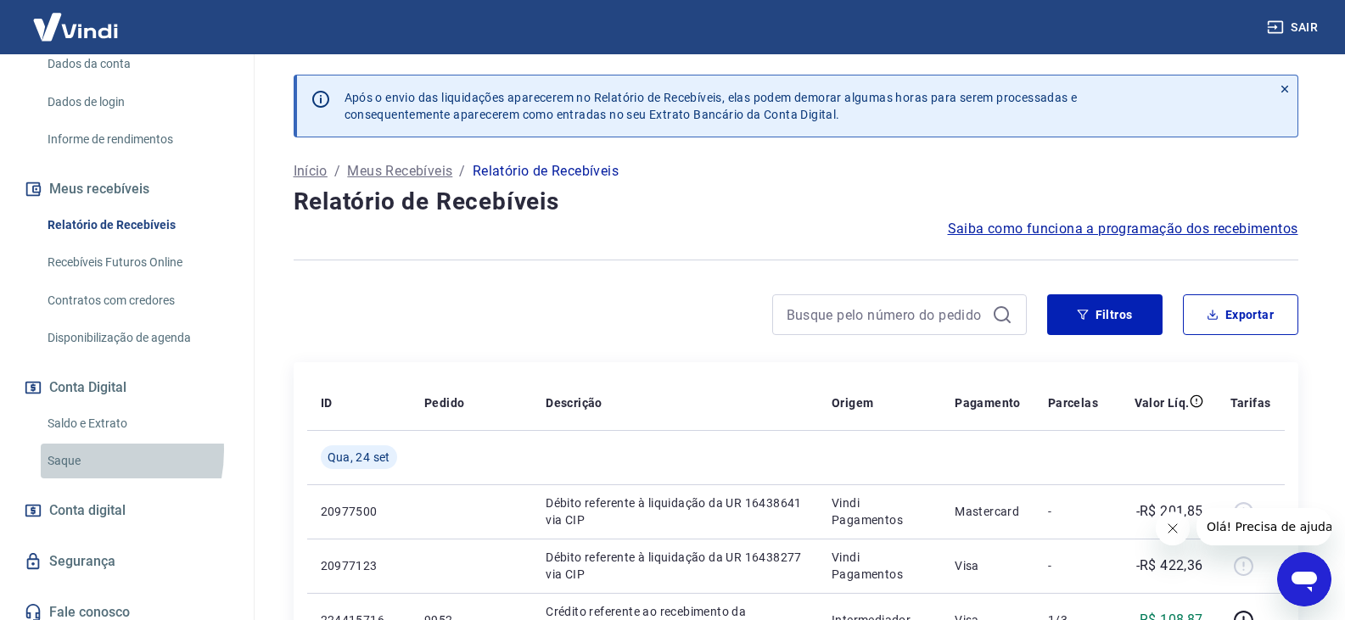 The height and width of the screenshot is (620, 1345). Describe the element at coordinates (444, 403) in the screenshot. I see `p: Pedido` at that location.